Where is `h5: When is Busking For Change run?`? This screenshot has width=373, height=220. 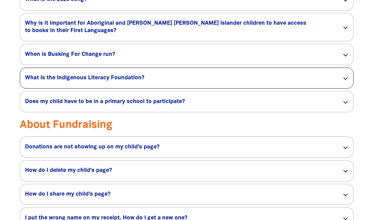 h5: When is Busking For Change run? is located at coordinates (179, 55).